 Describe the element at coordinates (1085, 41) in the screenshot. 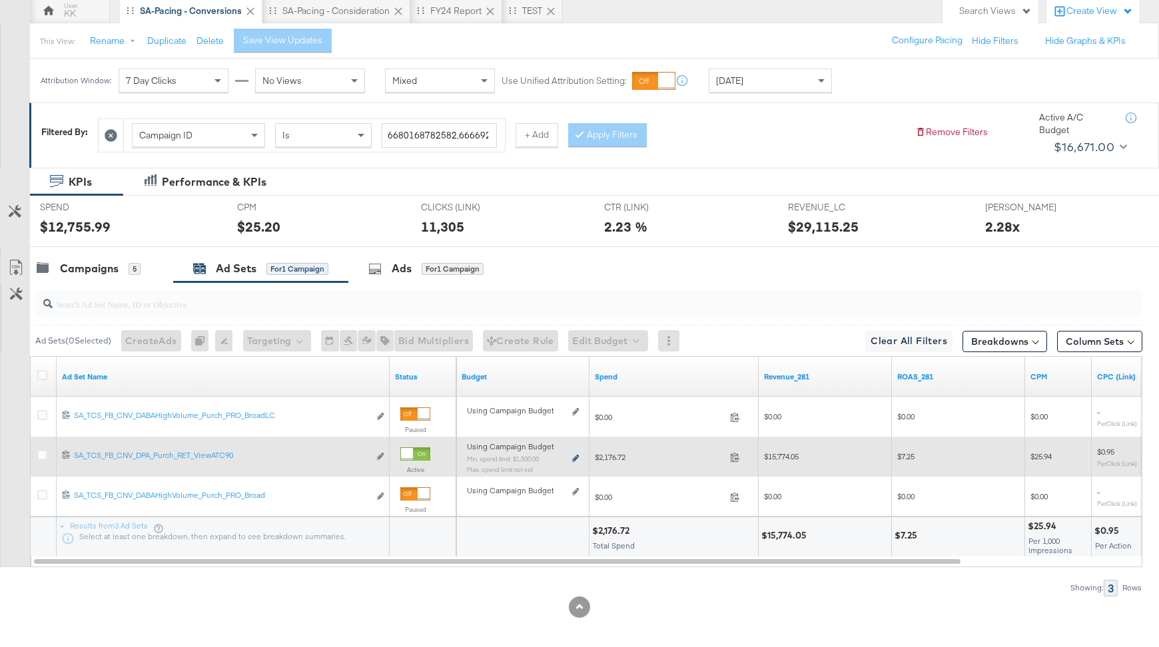

I see `button: Hide Graphs & KPIs` at that location.